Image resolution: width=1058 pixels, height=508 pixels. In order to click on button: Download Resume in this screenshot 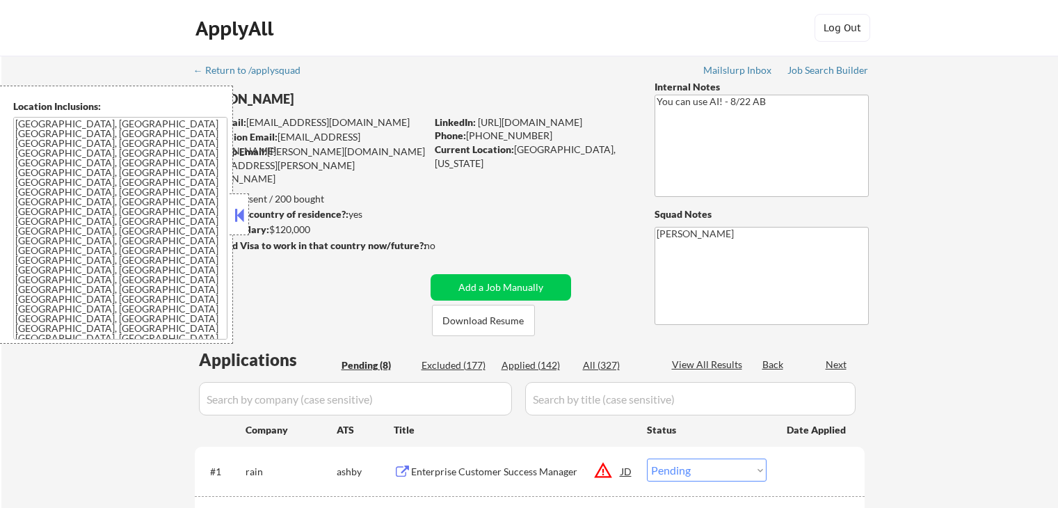, I will do `click(483, 320)`.